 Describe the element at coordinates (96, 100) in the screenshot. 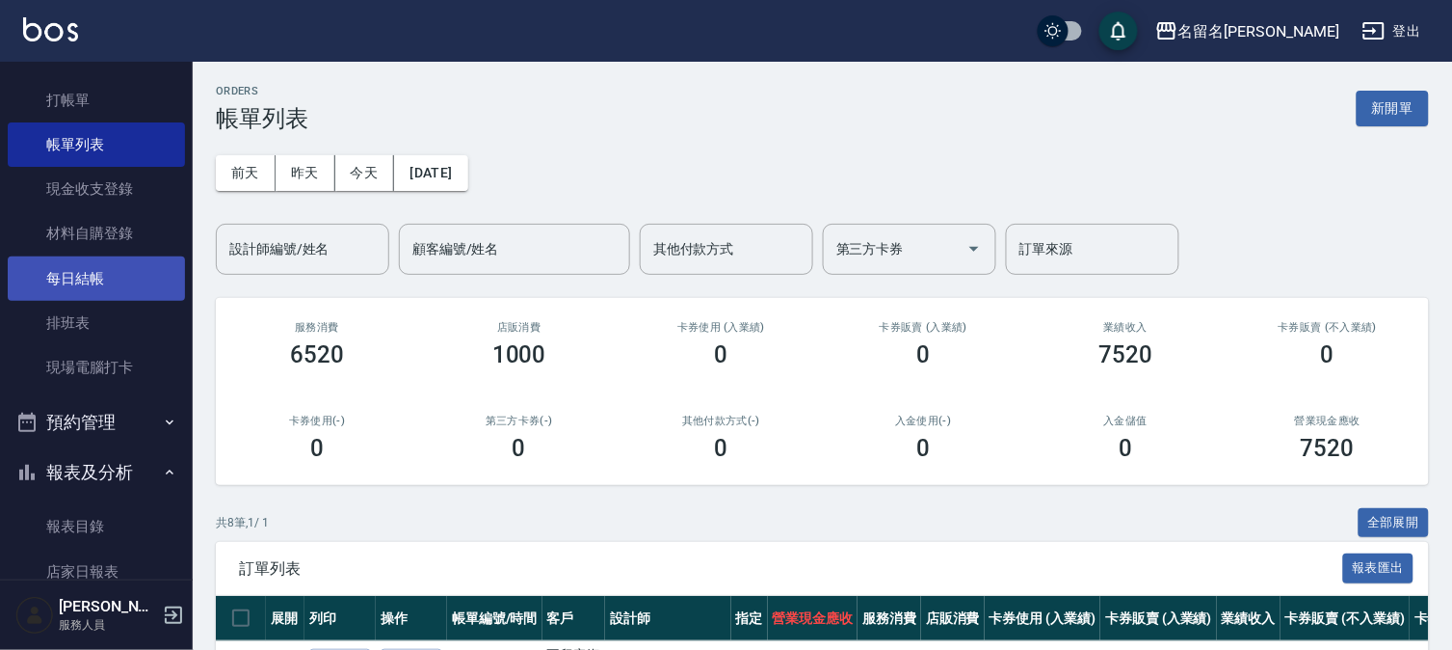

I see `a: 打帳單` at that location.